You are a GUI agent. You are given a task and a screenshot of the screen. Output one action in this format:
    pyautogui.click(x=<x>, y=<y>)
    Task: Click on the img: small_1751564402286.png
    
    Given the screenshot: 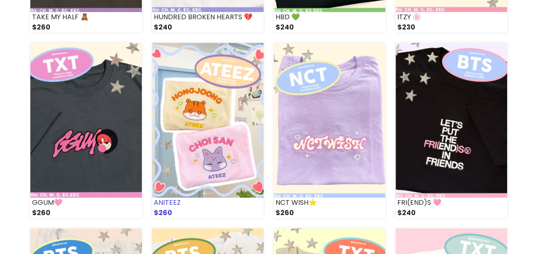 What is the action you would take?
    pyautogui.click(x=86, y=120)
    